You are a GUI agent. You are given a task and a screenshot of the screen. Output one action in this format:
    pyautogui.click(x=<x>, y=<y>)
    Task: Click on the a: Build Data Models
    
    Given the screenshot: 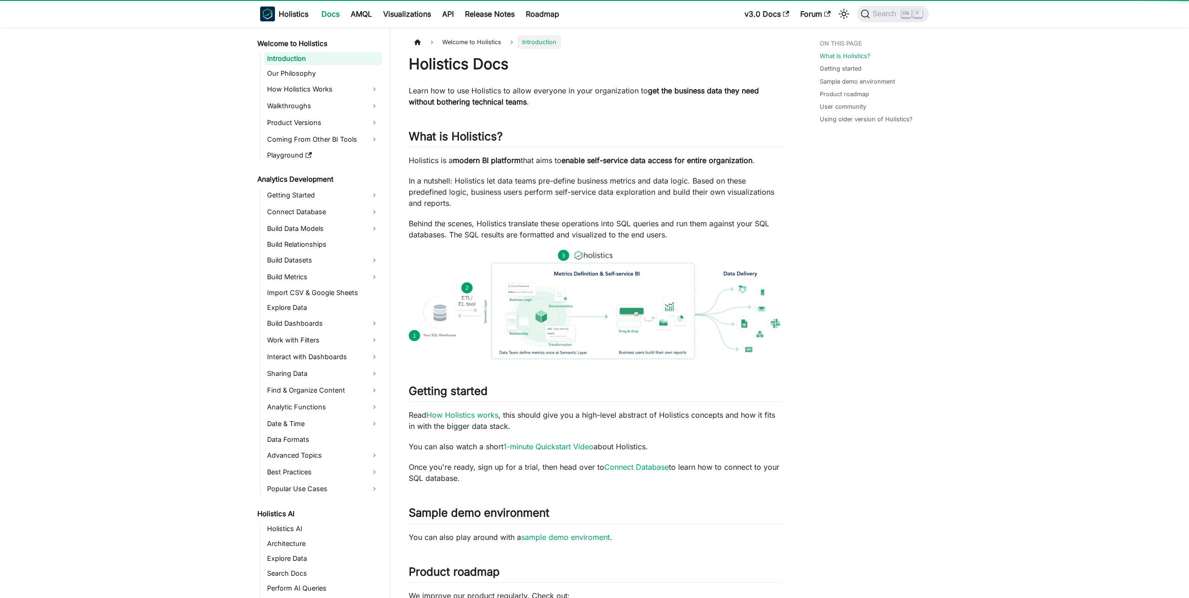 What is the action you would take?
    pyautogui.click(x=323, y=228)
    